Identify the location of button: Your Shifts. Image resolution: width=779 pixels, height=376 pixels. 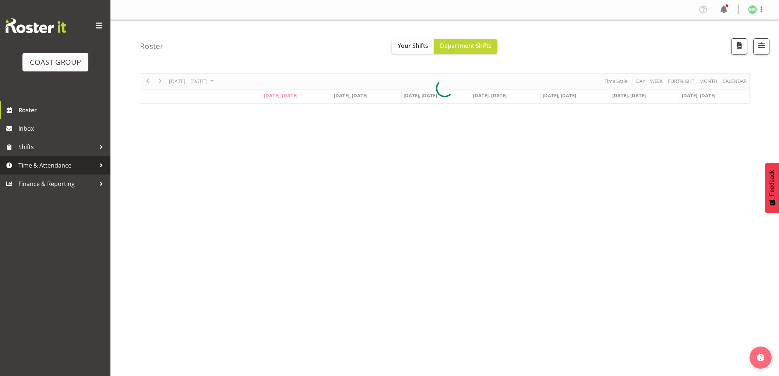
(413, 46).